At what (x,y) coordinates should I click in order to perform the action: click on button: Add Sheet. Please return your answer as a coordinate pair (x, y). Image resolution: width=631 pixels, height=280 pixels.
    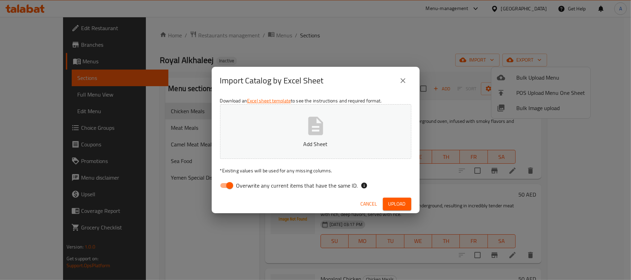
    Looking at the image, I should click on (316, 132).